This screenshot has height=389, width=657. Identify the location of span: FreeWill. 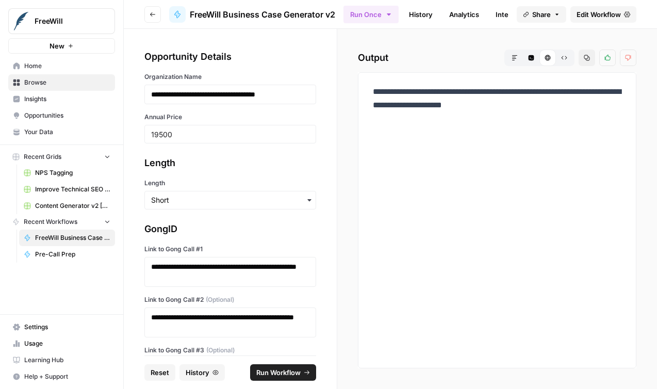
(66, 21).